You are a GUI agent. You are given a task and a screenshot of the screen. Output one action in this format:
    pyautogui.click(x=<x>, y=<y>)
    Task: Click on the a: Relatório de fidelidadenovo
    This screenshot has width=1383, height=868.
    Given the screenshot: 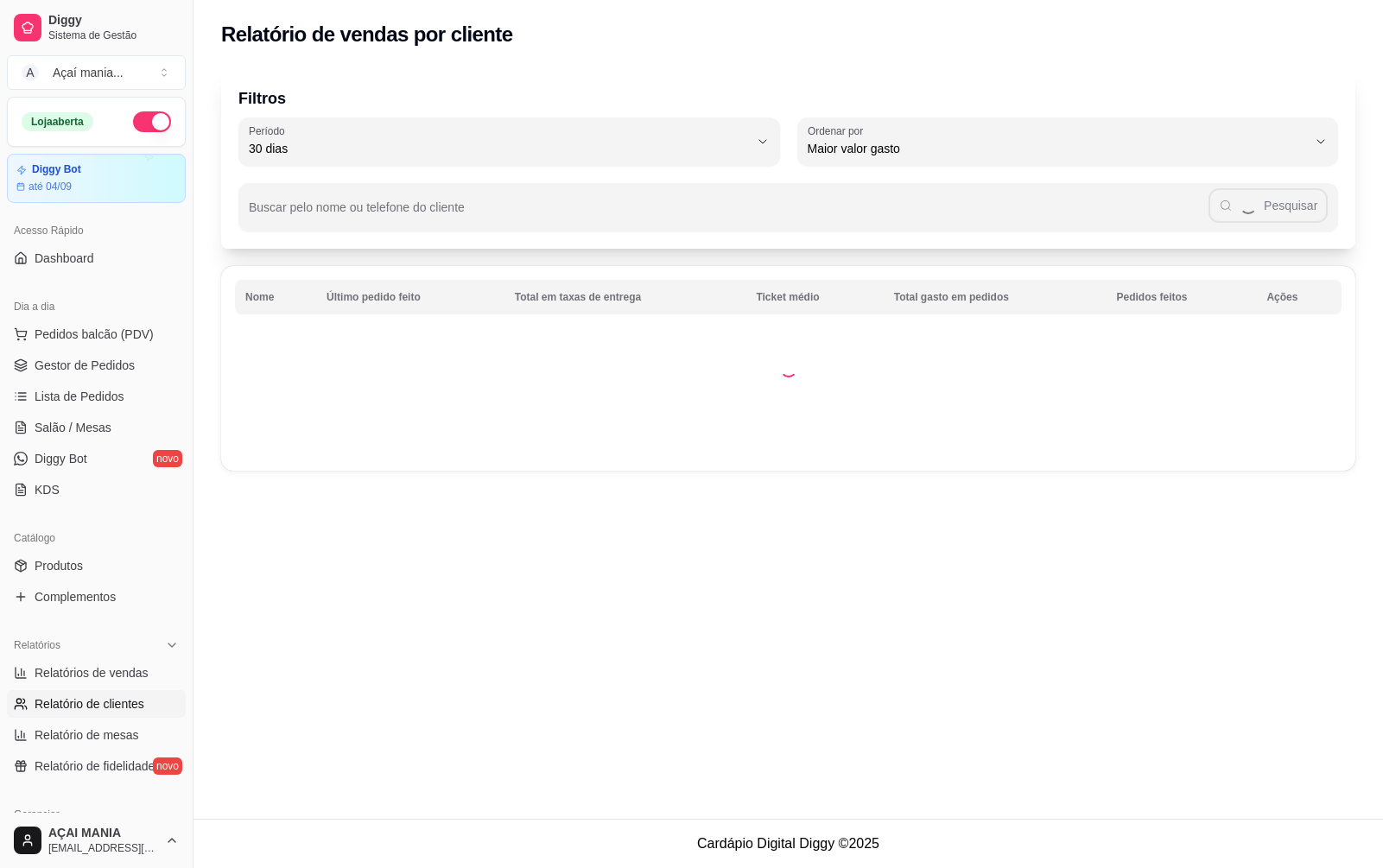 What is the action you would take?
    pyautogui.click(x=95, y=766)
    